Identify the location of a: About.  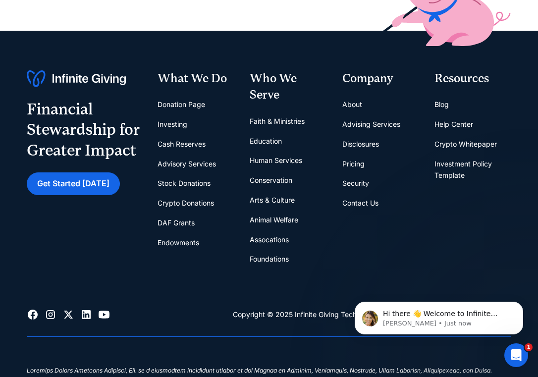
(352, 105).